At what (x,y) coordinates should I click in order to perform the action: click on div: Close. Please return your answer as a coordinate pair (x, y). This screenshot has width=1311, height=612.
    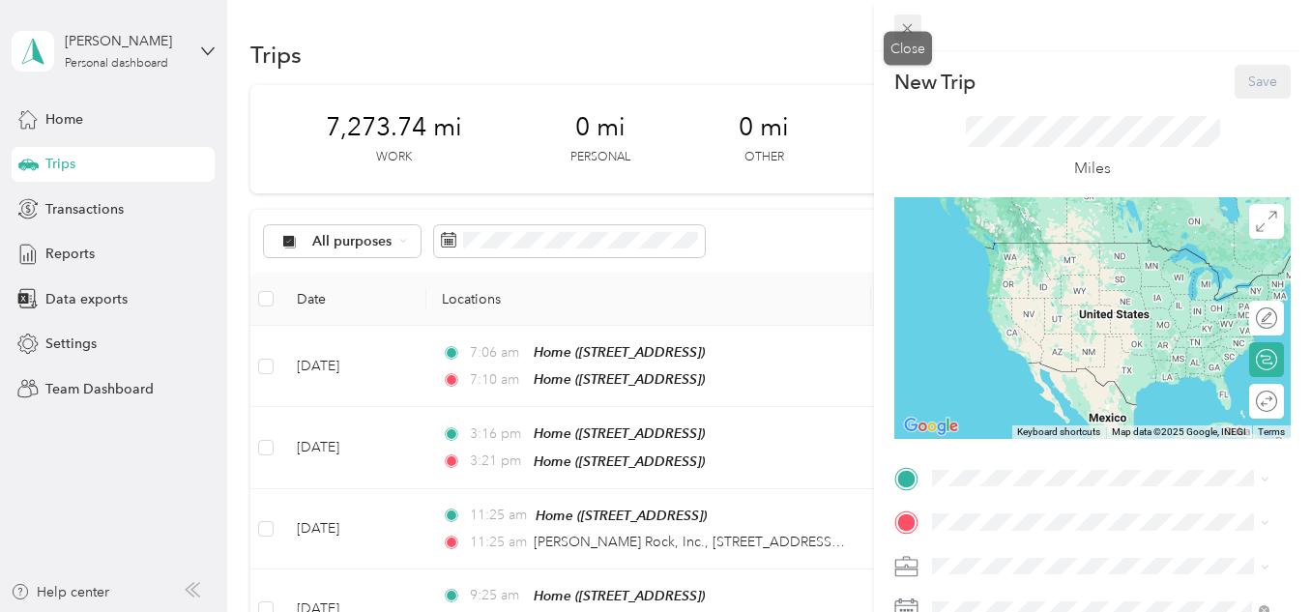
    Looking at the image, I should click on (908, 48).